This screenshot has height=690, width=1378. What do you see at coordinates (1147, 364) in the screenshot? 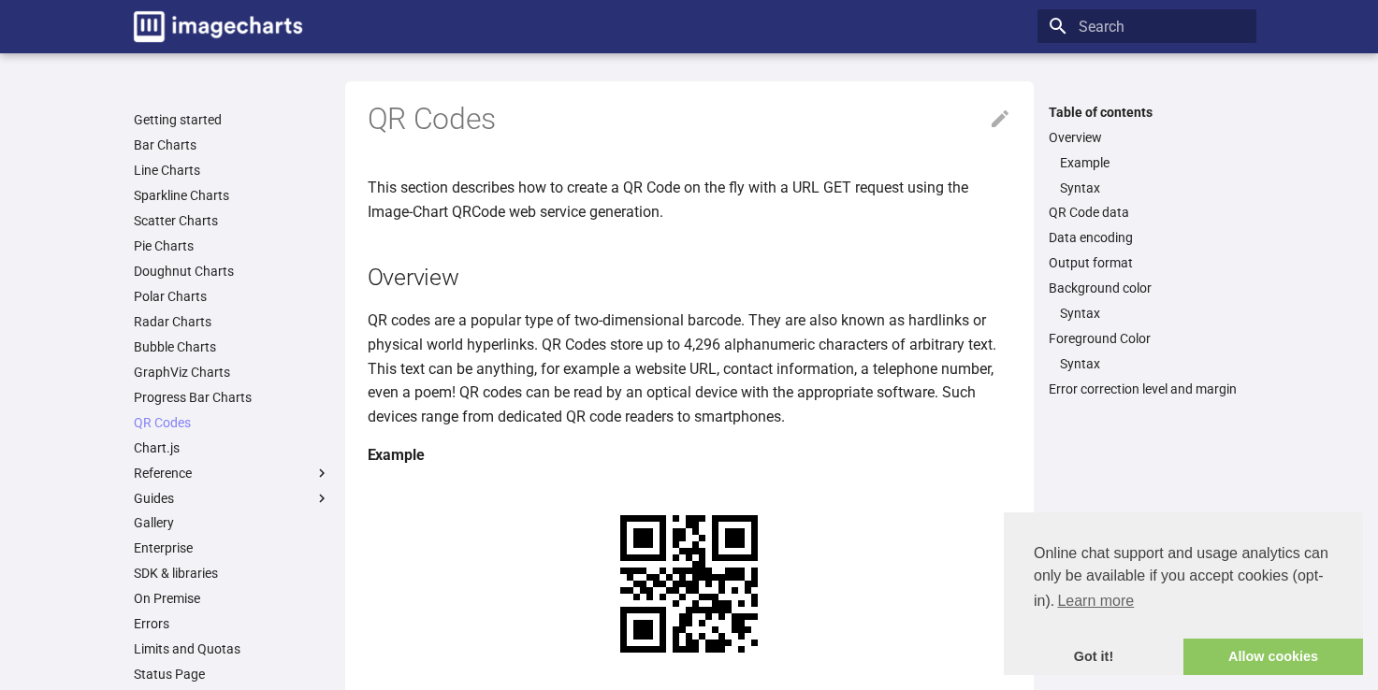
I see `nav: Foreground Color` at bounding box center [1147, 364].